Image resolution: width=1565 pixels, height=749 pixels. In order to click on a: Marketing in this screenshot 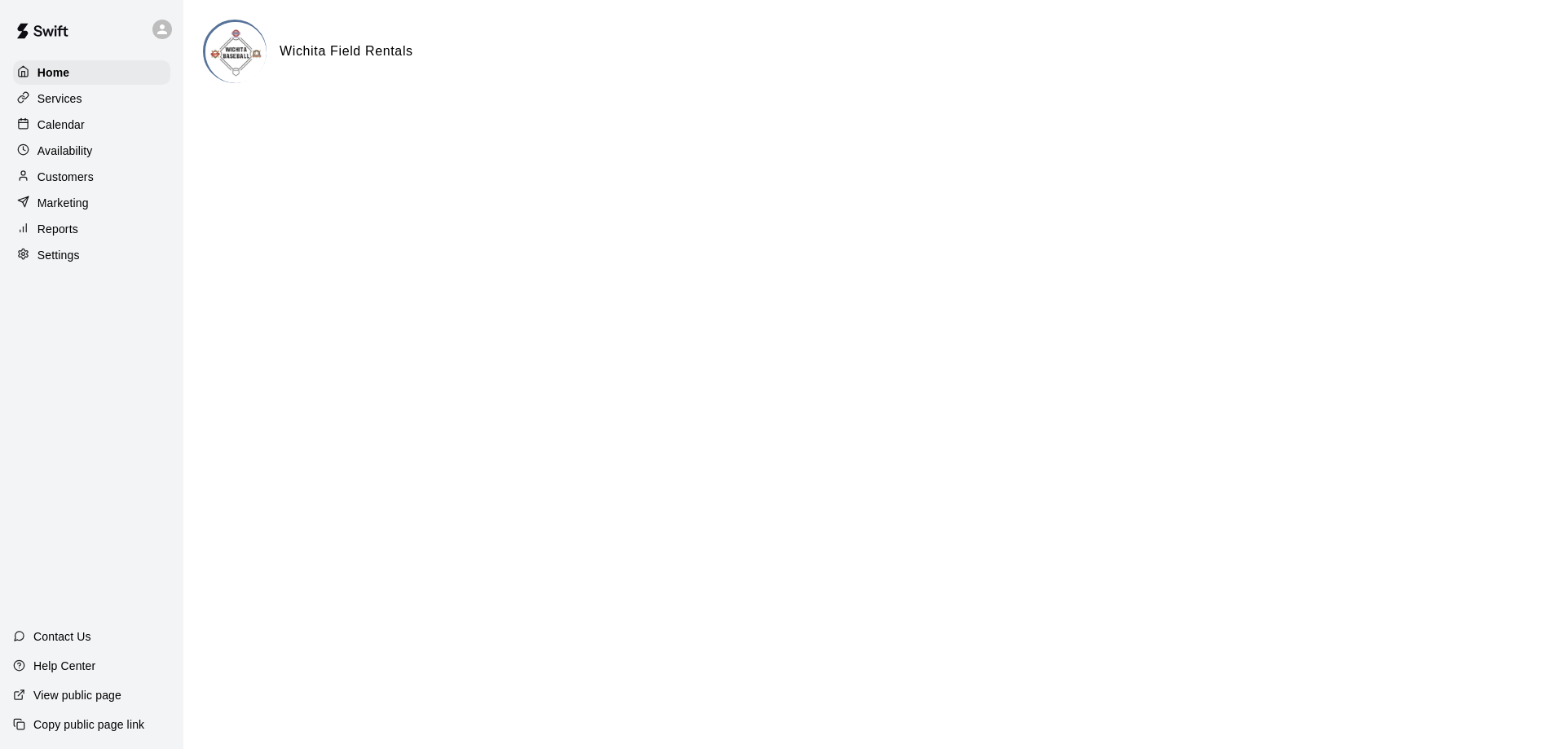, I will do `click(91, 203)`.